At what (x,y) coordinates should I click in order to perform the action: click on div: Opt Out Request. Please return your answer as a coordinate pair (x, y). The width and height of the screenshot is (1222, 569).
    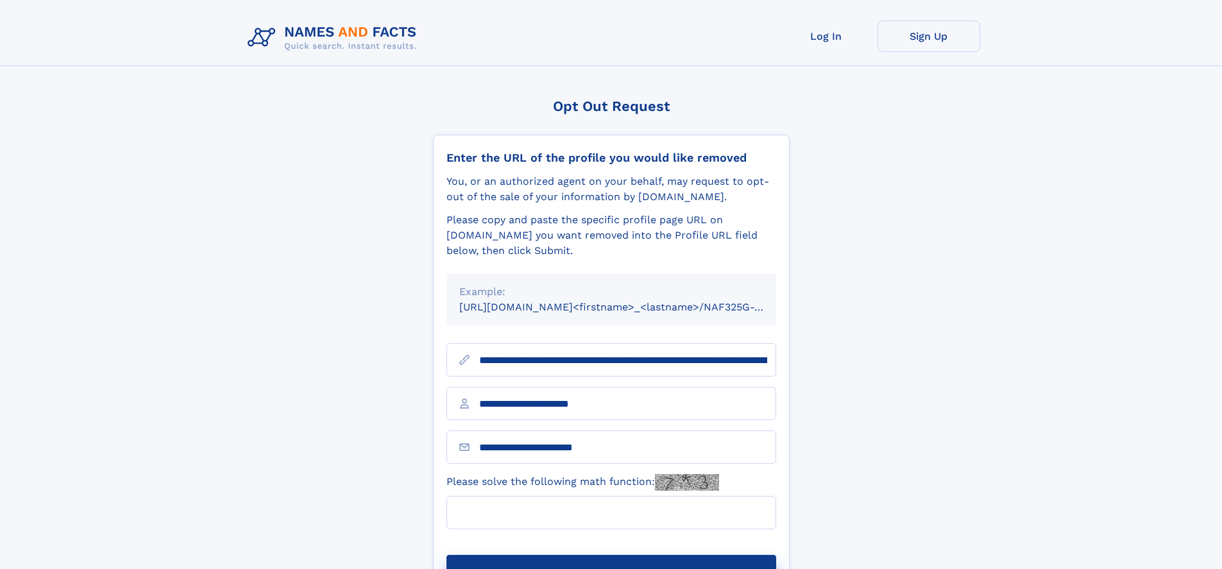
    Looking at the image, I should click on (611, 106).